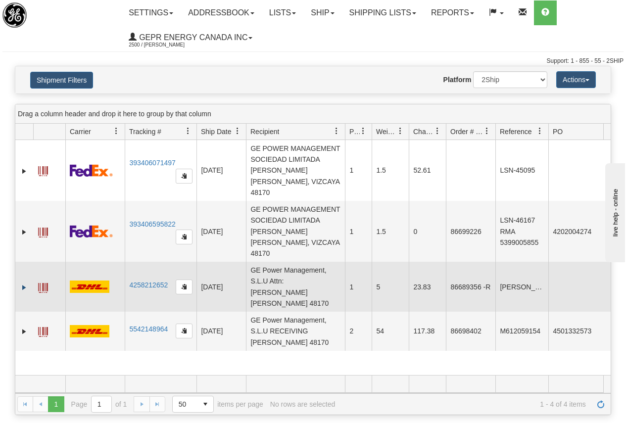 The width and height of the screenshot is (626, 423). I want to click on div: No rows are selected, so click(303, 404).